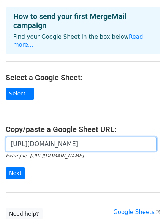  What do you see at coordinates (147, 200) in the screenshot?
I see `div: Widget Obrolan` at bounding box center [147, 200].